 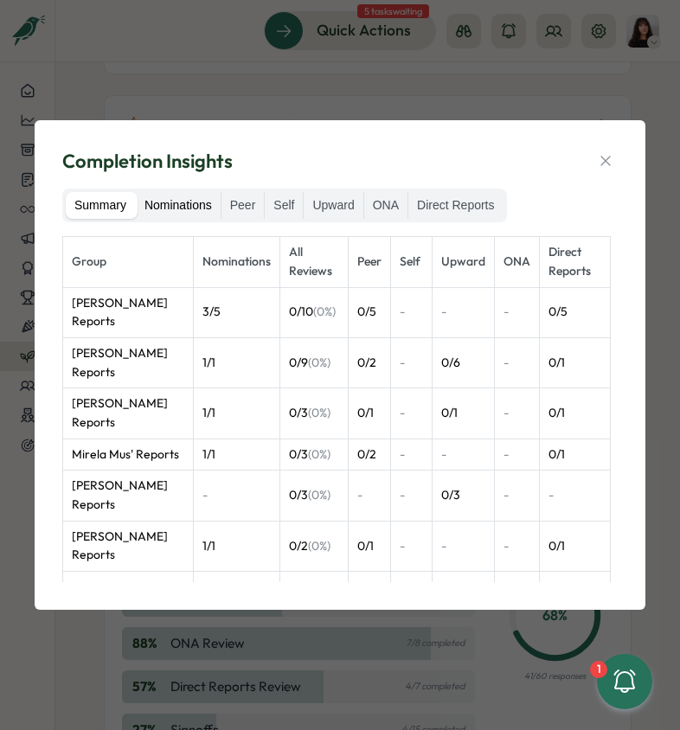 What do you see at coordinates (147, 161) in the screenshot?
I see `span: Completion Insights` at bounding box center [147, 161].